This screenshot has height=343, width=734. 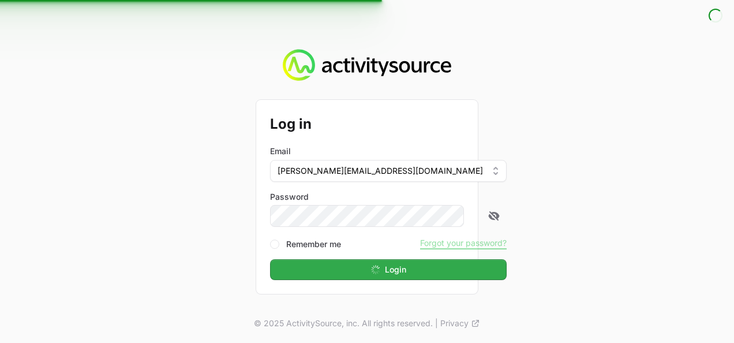 I want to click on label: Email, so click(x=281, y=151).